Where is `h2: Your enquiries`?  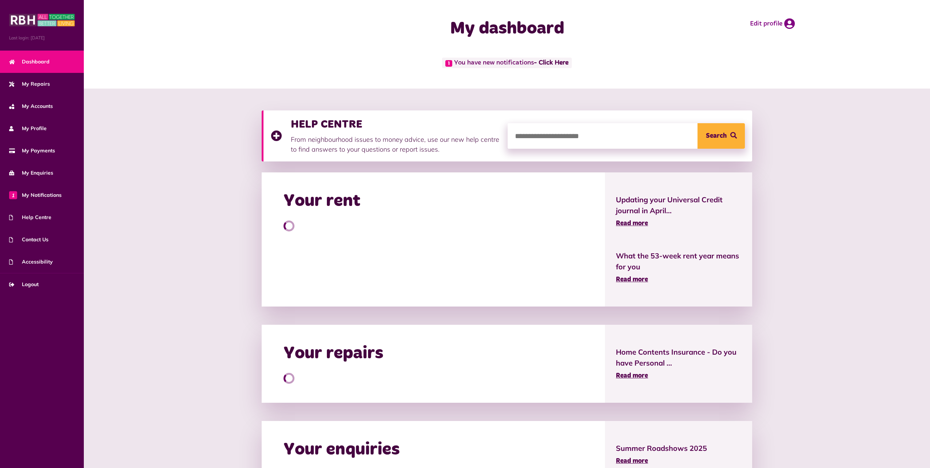
h2: Your enquiries is located at coordinates (341, 450).